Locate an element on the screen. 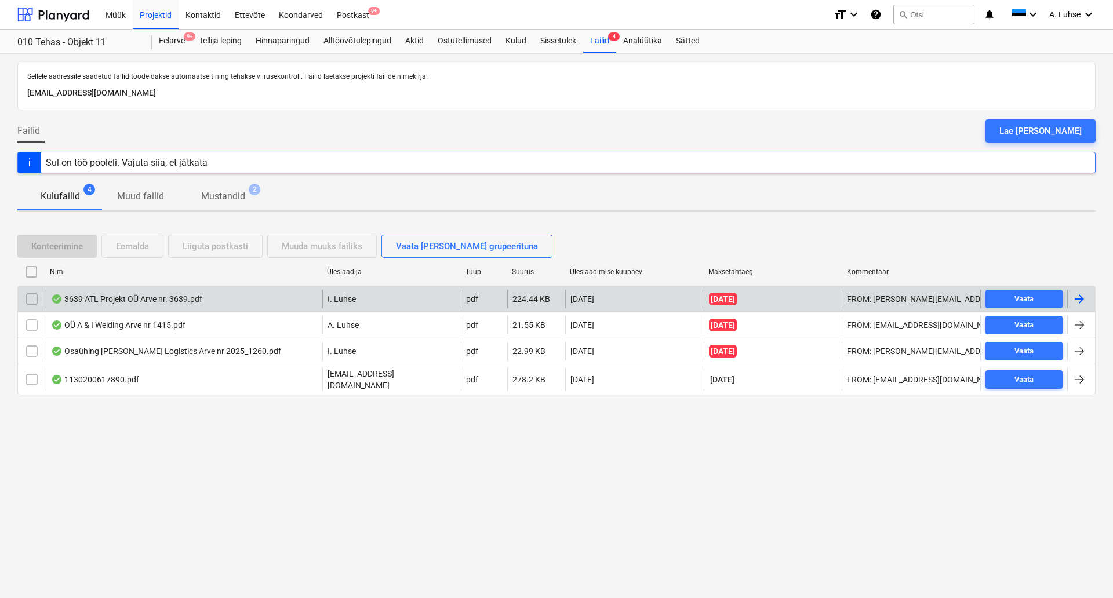 The image size is (1113, 598). button: Otsi is located at coordinates (934, 14).